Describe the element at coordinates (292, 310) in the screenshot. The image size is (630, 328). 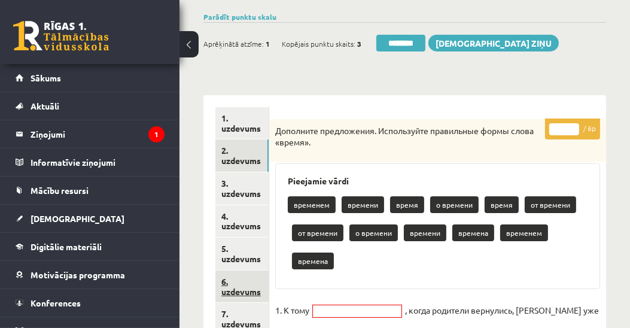
I see `p: 1. К тому` at that location.